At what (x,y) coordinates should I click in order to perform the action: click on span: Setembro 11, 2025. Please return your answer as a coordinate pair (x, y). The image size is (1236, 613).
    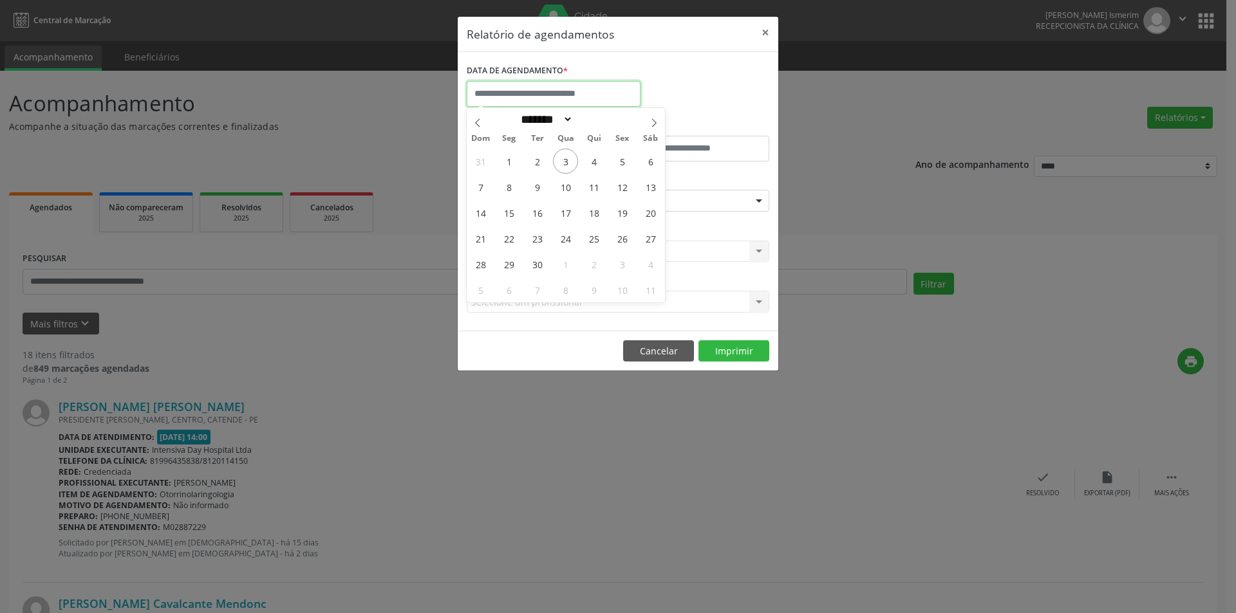
    Looking at the image, I should click on (593, 187).